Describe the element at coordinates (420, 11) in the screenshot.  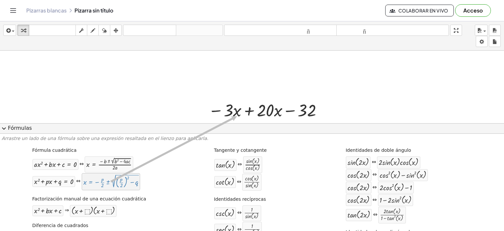
I see `button: Colaborar en vivo` at that location.